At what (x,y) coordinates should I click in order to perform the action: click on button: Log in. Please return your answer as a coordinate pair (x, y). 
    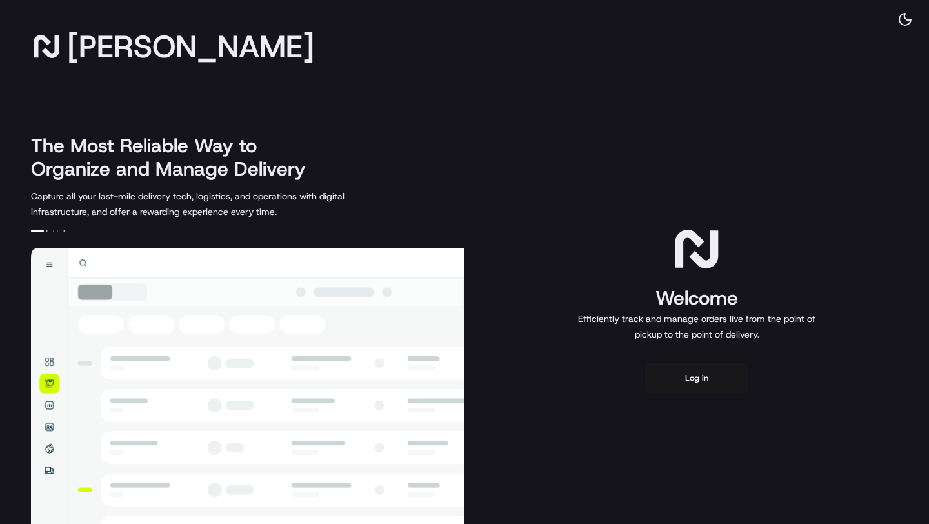
    Looking at the image, I should click on (697, 378).